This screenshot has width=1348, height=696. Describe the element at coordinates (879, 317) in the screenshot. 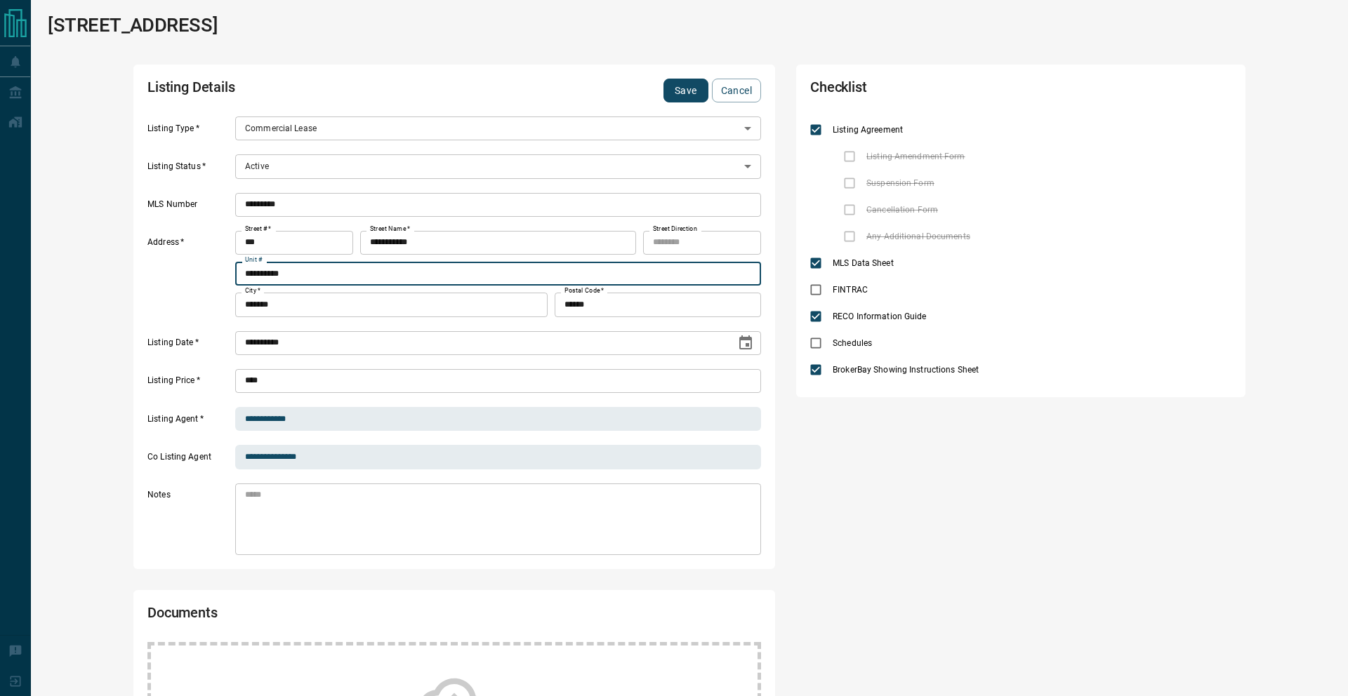

I see `span: RECO Information Guide` at that location.